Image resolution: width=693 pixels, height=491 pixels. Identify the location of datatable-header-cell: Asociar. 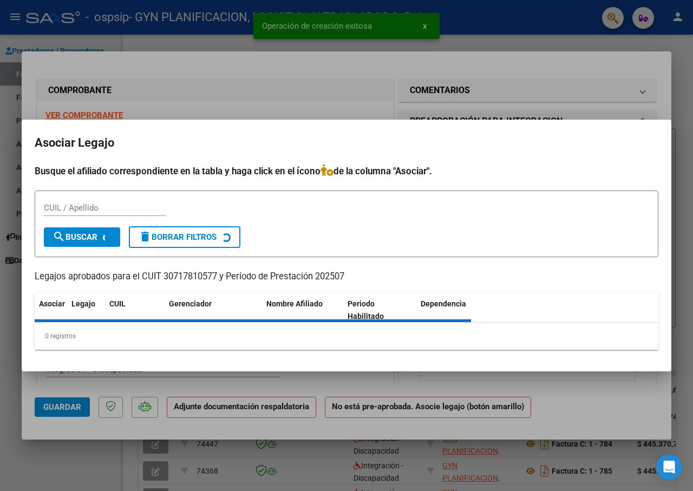
(51, 310).